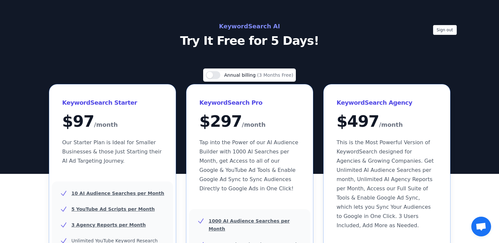 The height and width of the screenshot is (243, 499). What do you see at coordinates (387, 122) in the screenshot?
I see `div: $ 497` at bounding box center [387, 122].